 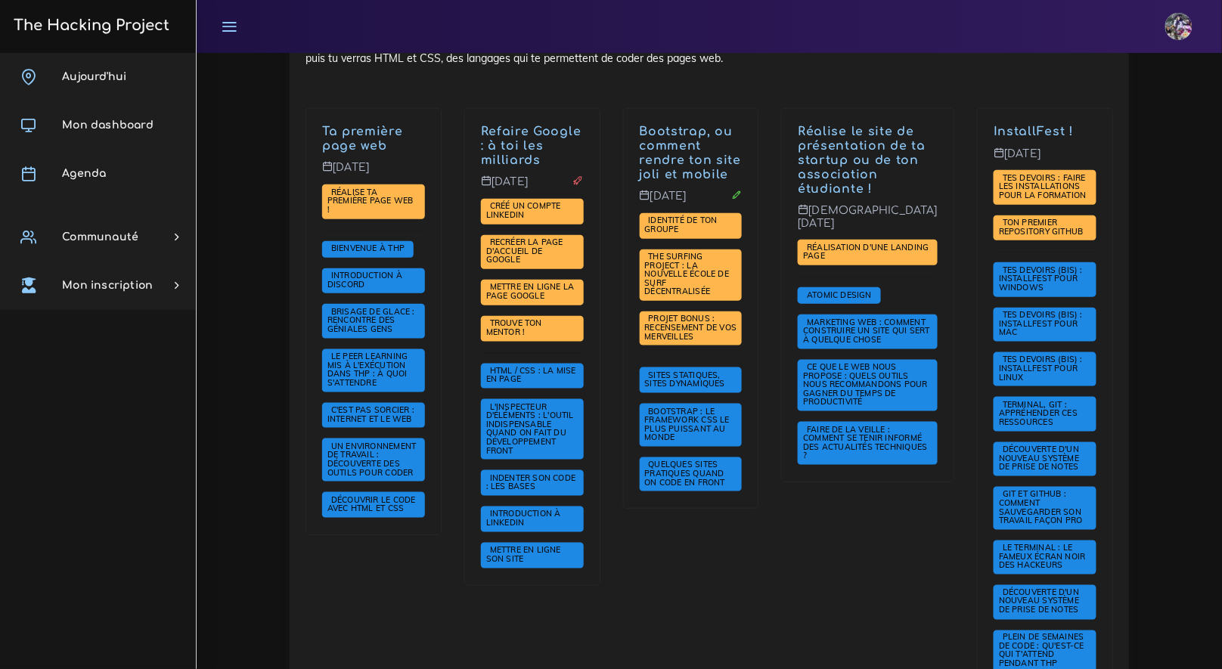 I want to click on span: Introduction à Discord, so click(x=364, y=280).